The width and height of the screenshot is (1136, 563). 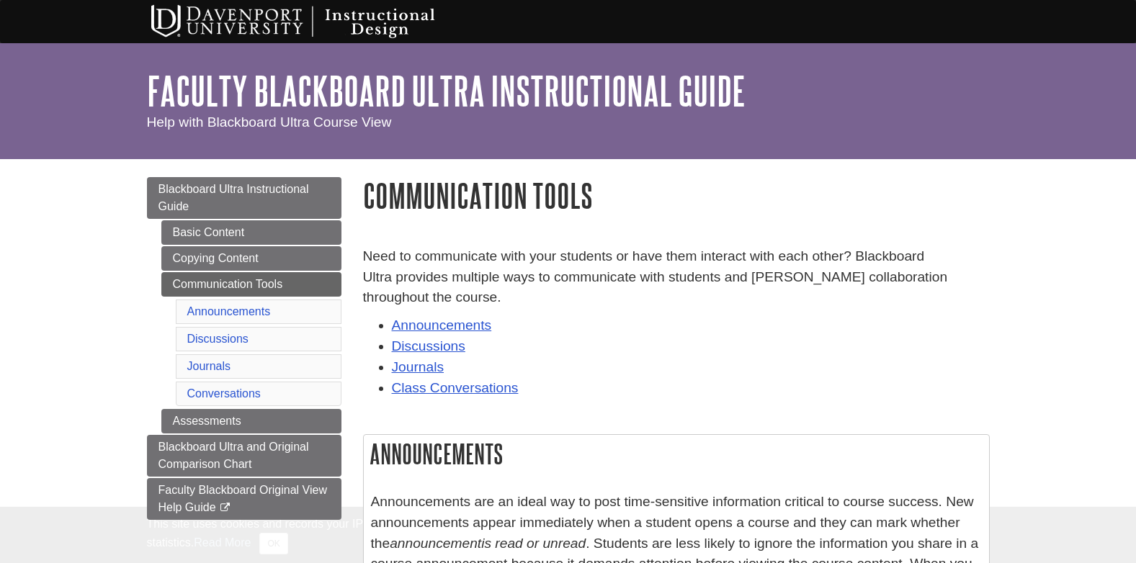 I want to click on span: Help with Blackboard Ultra Course View, so click(x=269, y=122).